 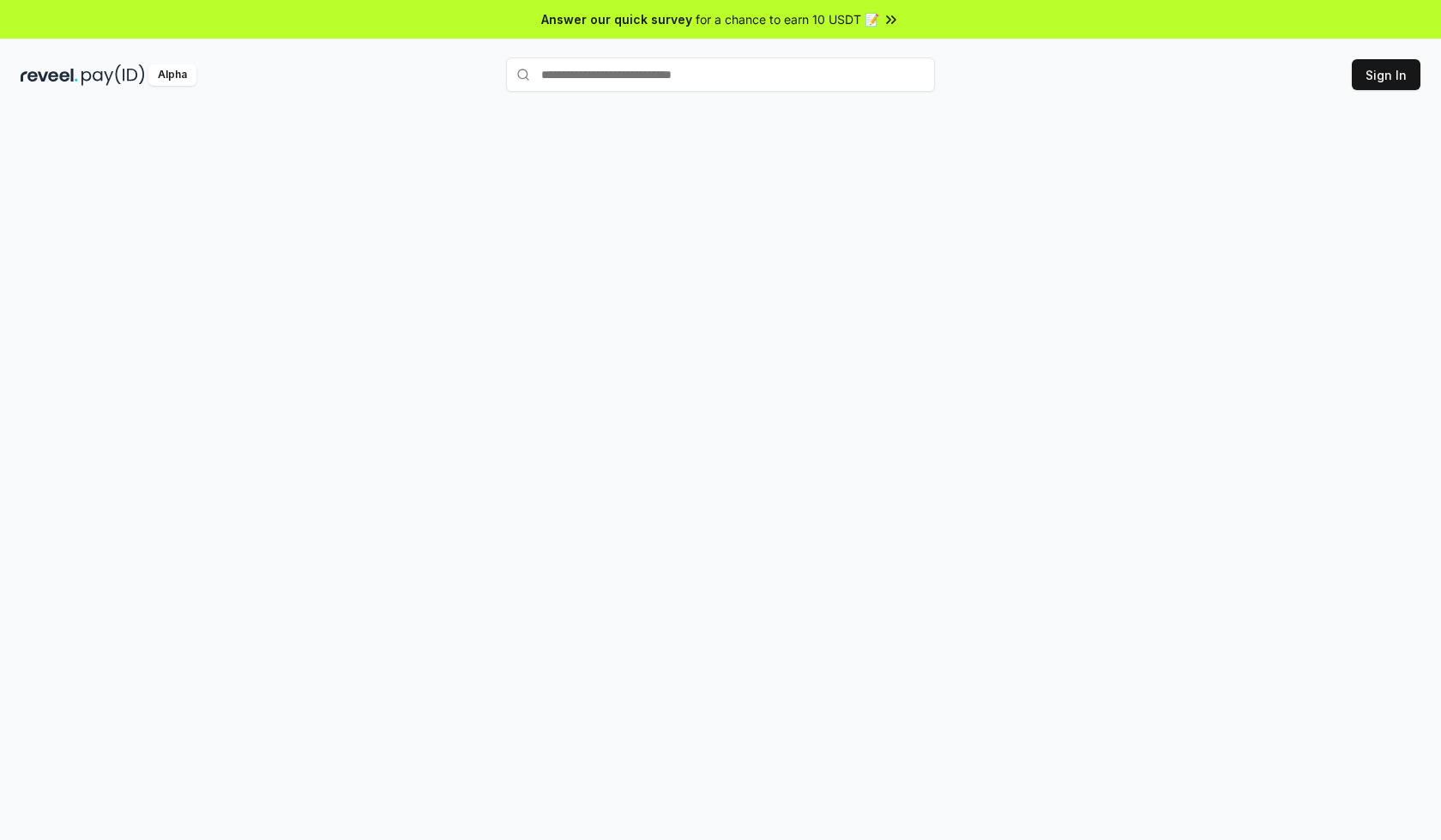 I want to click on div: Alpha, so click(x=172, y=74).